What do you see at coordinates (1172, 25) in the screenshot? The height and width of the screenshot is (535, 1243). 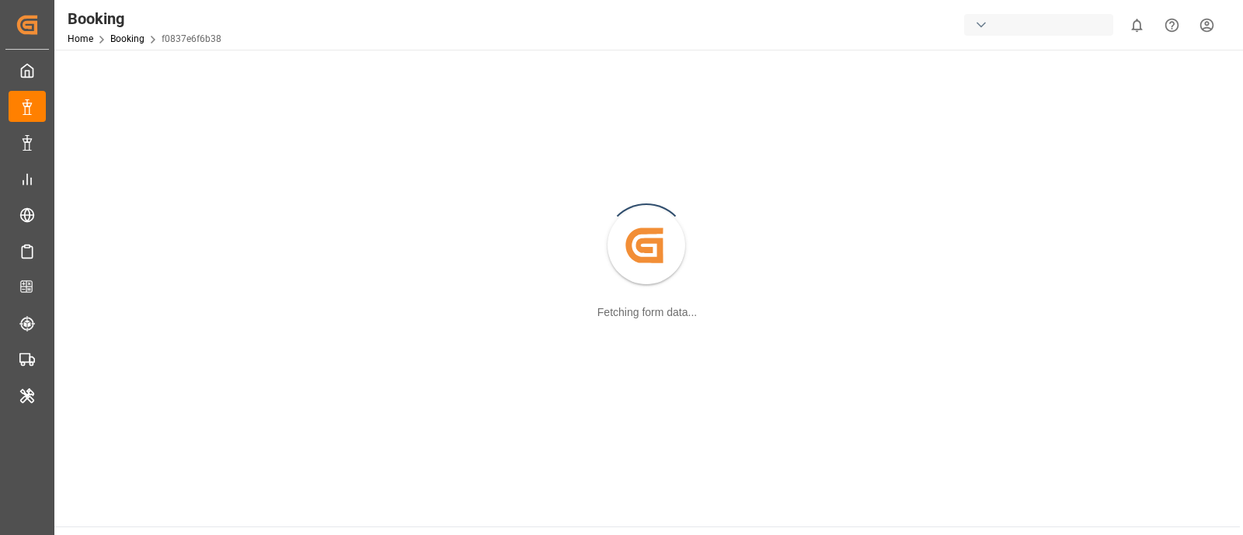 I see `button: Help Center` at bounding box center [1172, 25].